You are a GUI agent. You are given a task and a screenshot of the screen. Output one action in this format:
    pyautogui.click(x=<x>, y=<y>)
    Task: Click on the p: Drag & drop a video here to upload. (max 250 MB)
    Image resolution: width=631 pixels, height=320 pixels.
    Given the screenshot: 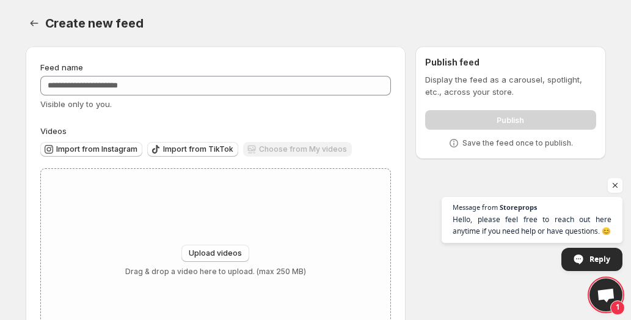 What is the action you would take?
    pyautogui.click(x=216, y=271)
    